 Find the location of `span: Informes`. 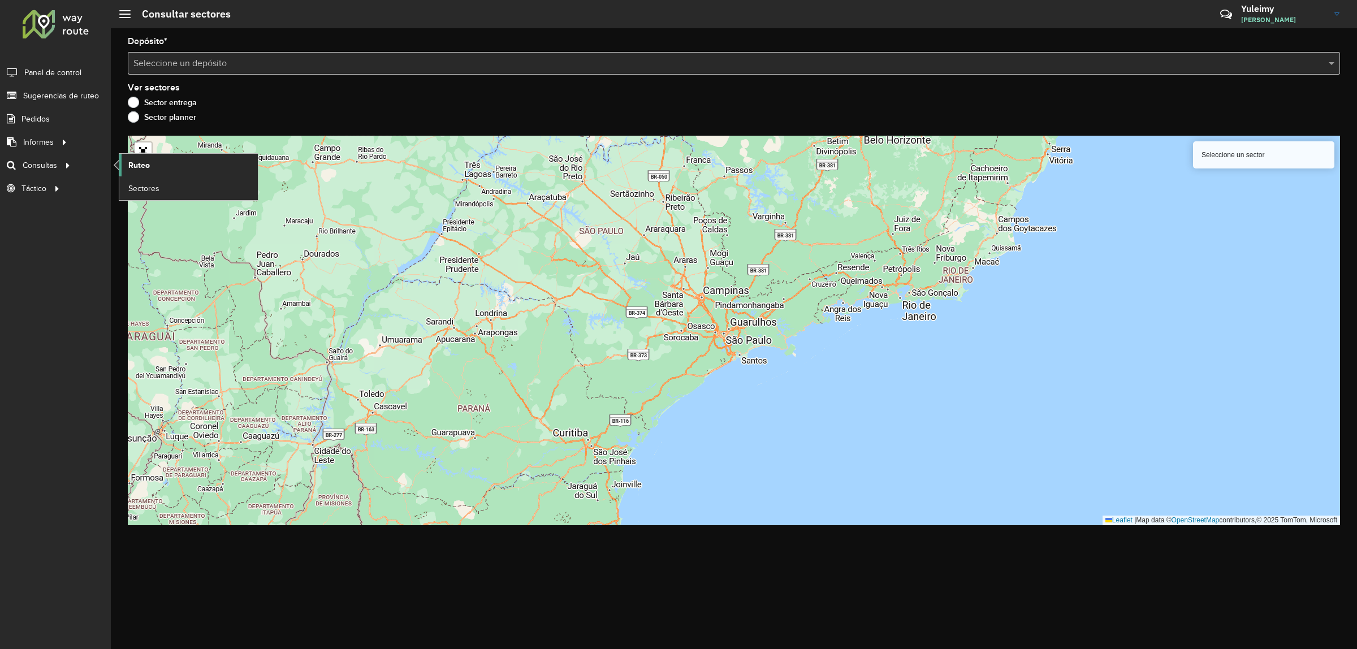

span: Informes is located at coordinates (38, 142).